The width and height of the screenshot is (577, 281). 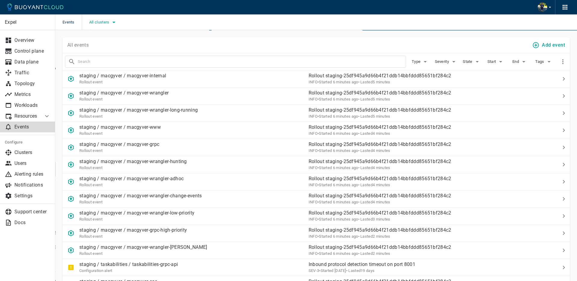 What do you see at coordinates (131, 179) in the screenshot?
I see `p: staging / macgyver / macgyver-wrangler-adhoc` at bounding box center [131, 179].